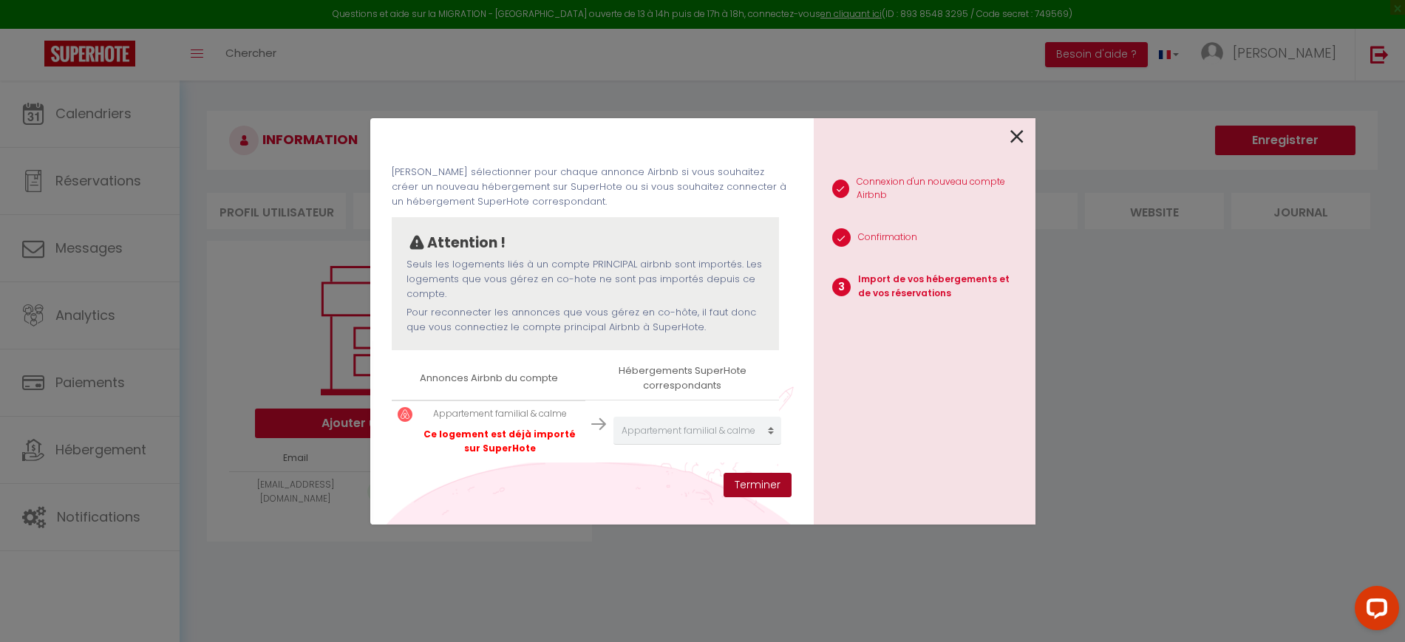 The height and width of the screenshot is (642, 1405). I want to click on th: Annonces Airbnb du compte, so click(489, 378).